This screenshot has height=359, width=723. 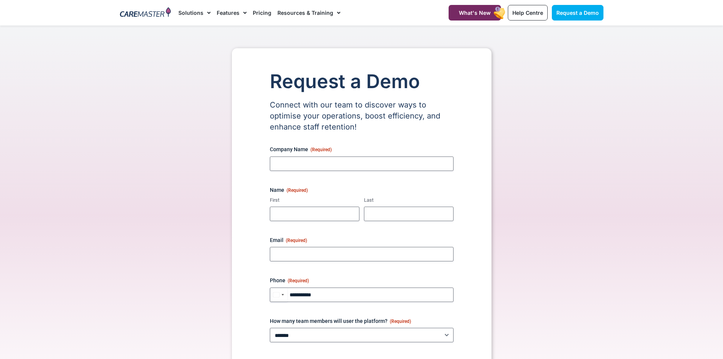 I want to click on span: Help Centre, so click(x=527, y=13).